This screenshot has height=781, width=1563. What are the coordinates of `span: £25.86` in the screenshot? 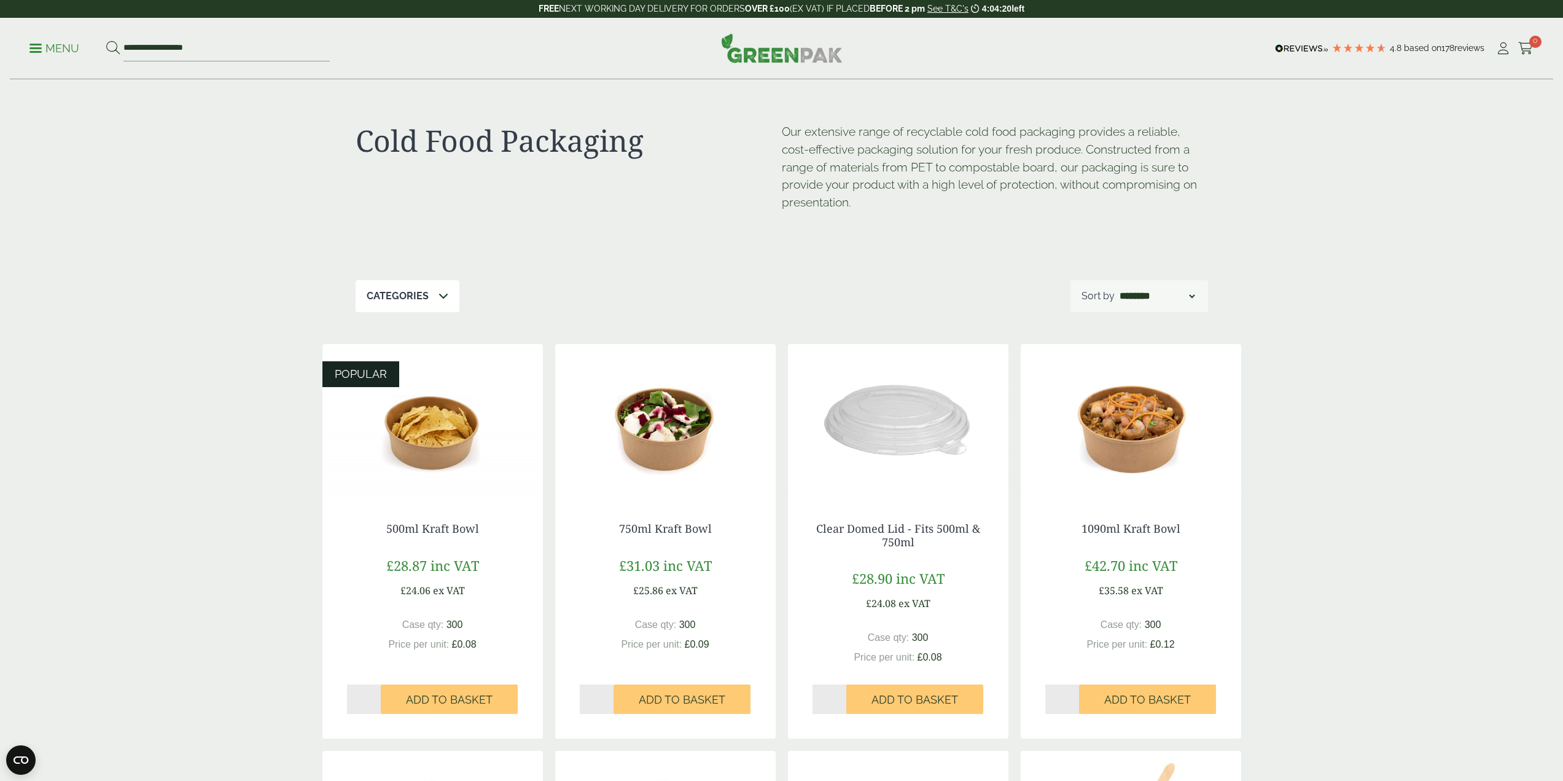 It's located at (648, 590).